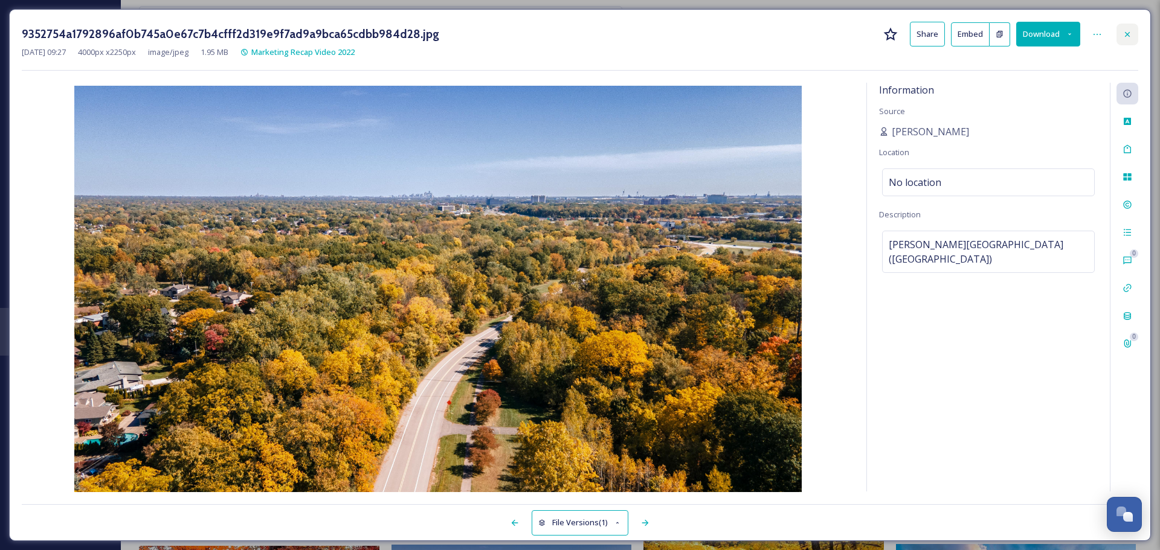 Image resolution: width=1160 pixels, height=550 pixels. Describe the element at coordinates (230, 34) in the screenshot. I see `h3: 9352754a1792896af0b745a0e67c7b4cfff2d319e9f7ad9a9bca65cdbb984d28.jpg` at that location.